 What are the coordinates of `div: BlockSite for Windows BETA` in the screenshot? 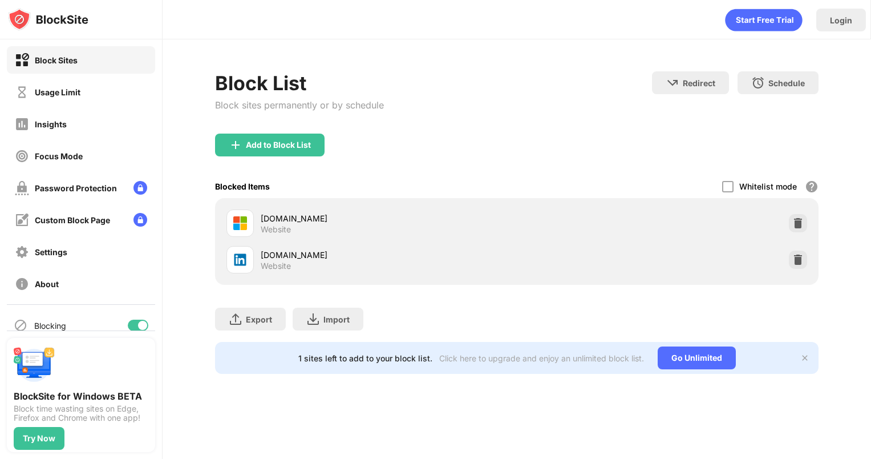 It's located at (81, 396).